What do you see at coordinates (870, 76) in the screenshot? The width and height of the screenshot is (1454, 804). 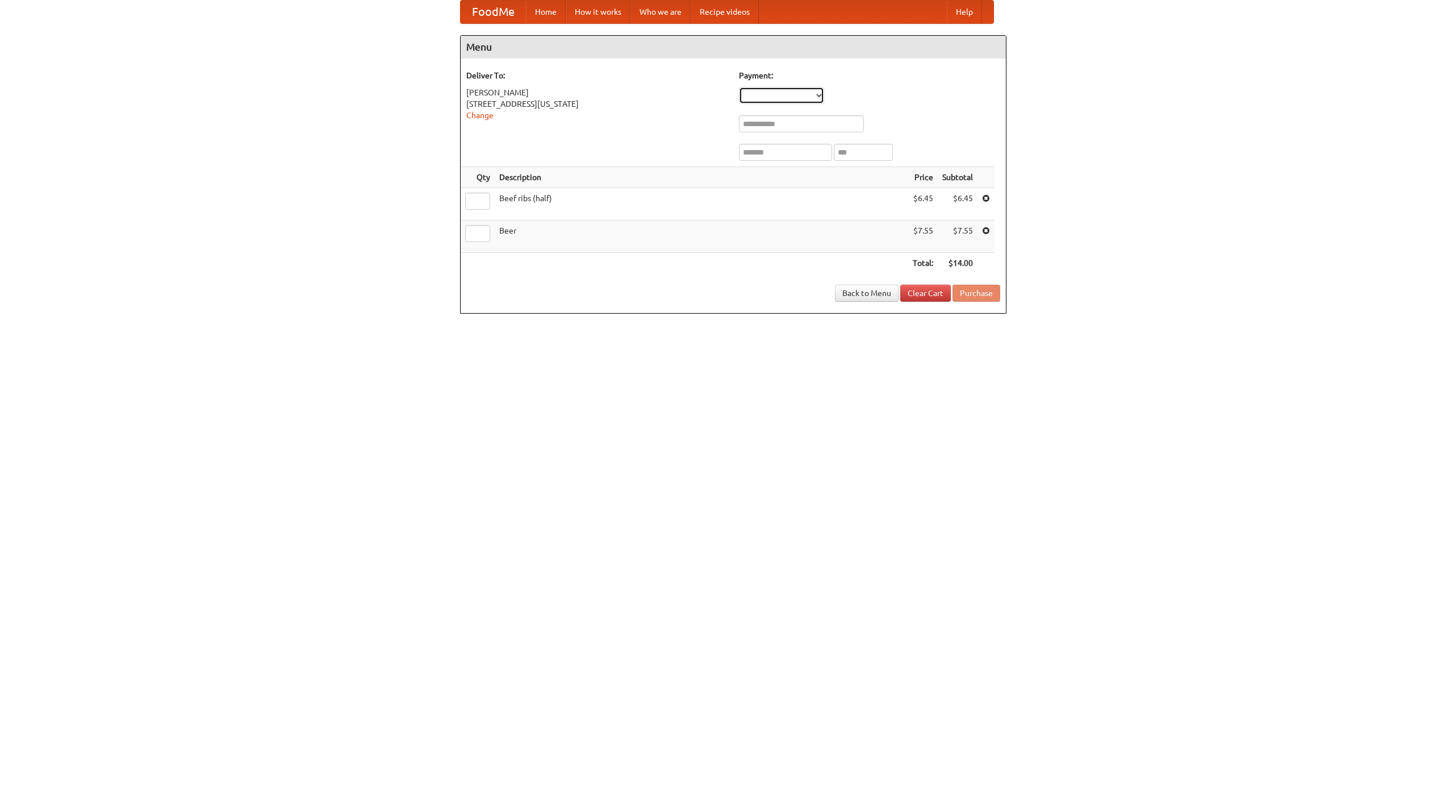 I see `h5: Payment:` at bounding box center [870, 76].